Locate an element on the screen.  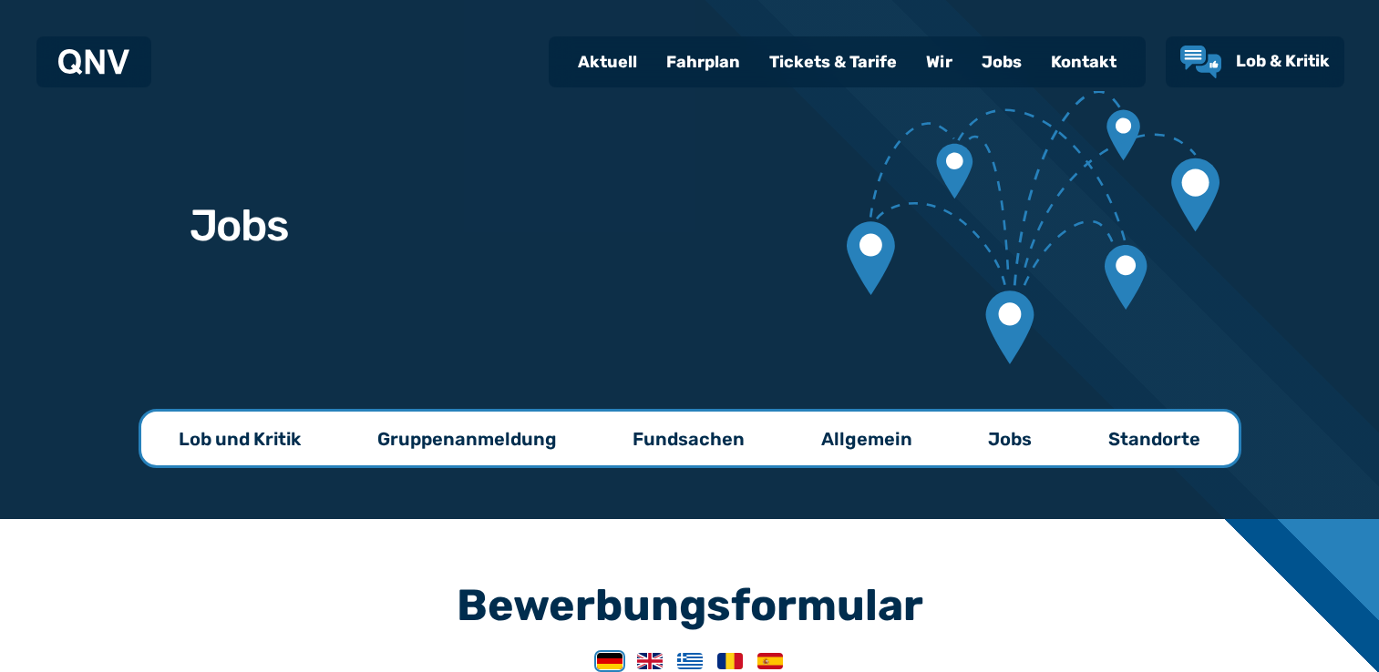
a: Aktuell is located at coordinates (607, 62).